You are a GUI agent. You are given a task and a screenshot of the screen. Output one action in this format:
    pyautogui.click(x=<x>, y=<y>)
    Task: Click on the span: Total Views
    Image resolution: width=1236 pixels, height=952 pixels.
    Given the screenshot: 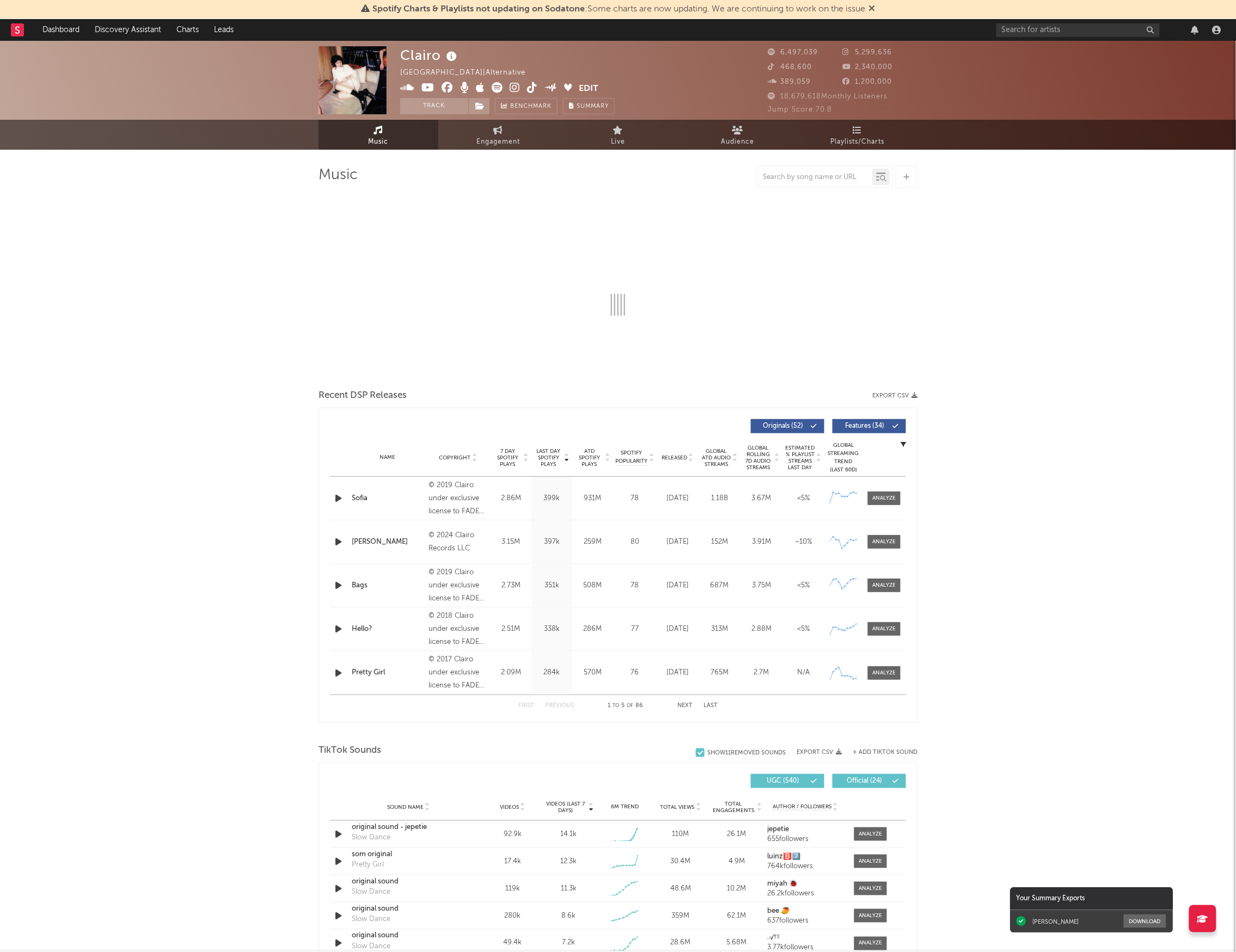 What is the action you would take?
    pyautogui.click(x=678, y=808)
    